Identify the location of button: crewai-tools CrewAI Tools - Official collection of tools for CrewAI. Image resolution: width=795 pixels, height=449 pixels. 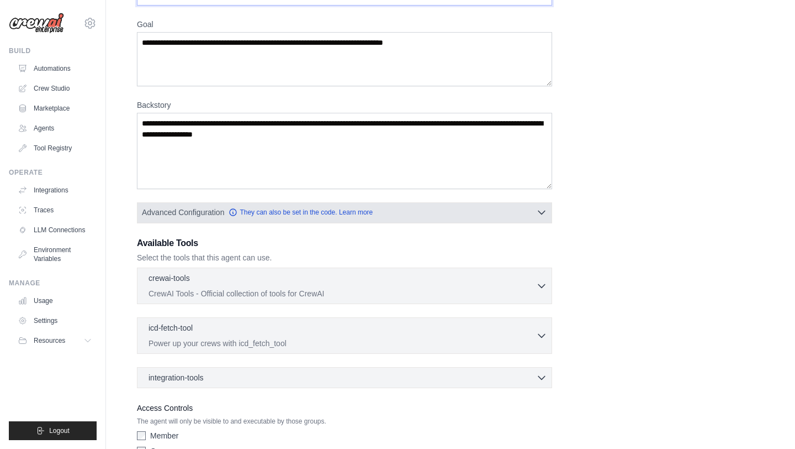
(345, 286).